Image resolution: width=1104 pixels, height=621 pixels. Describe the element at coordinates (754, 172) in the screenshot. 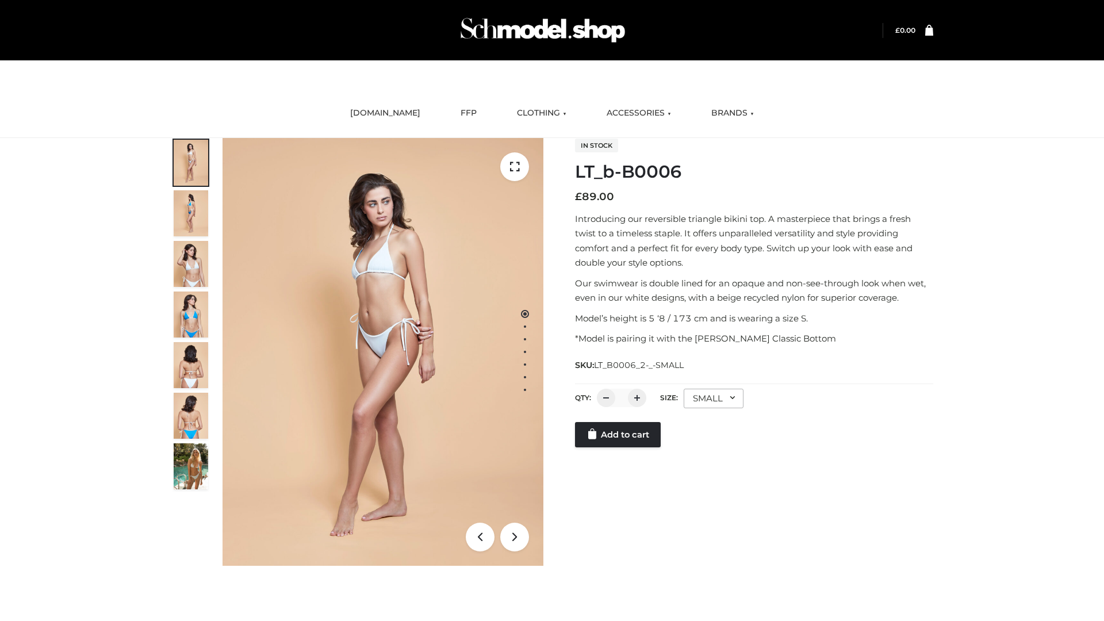

I see `h1: LT_b-B0006` at that location.